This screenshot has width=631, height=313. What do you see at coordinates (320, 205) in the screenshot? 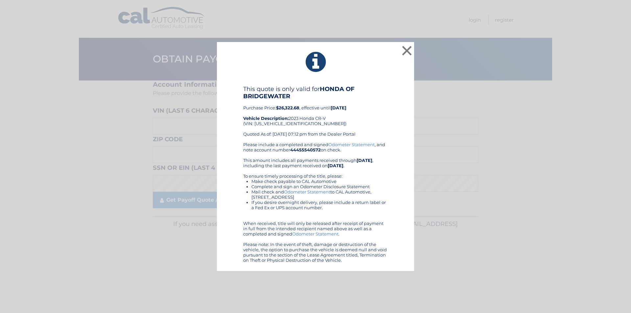
I see `li: If you desire overnight delivery, please include a return label or a Fed Ex or UPS account number.` at bounding box center [320, 205].